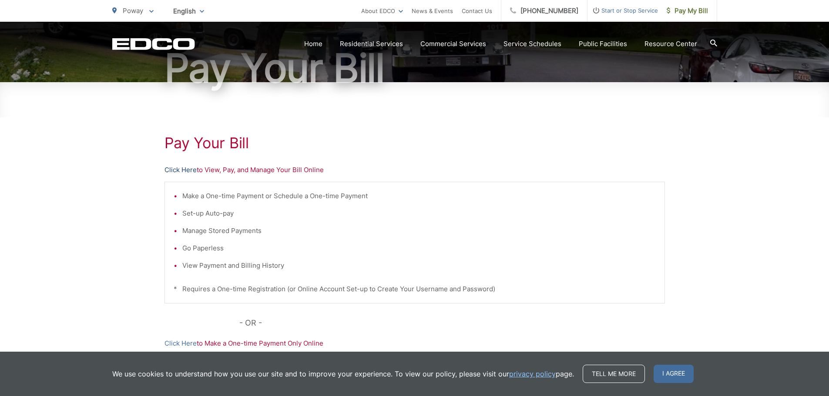 This screenshot has height=396, width=829. What do you see at coordinates (415, 289) in the screenshot?
I see `p: * Requires a One-time Registration (or Online Account Set-up to Create Your Username and Password)` at bounding box center [415, 289].